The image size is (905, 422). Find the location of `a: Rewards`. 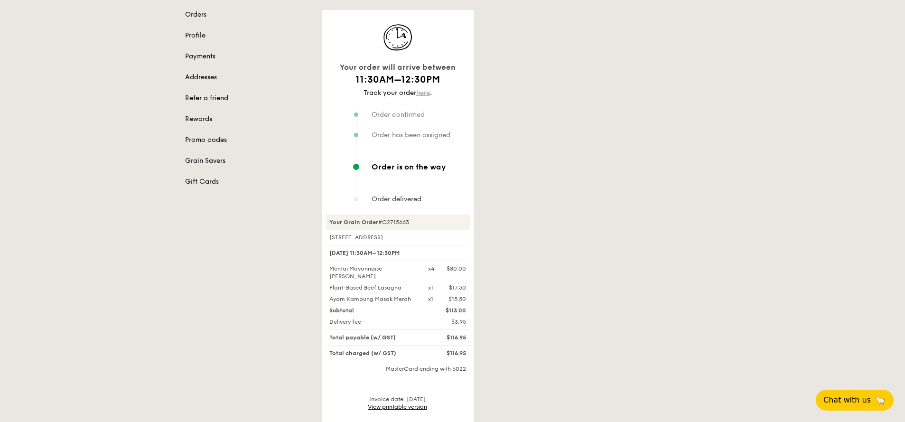

a: Rewards is located at coordinates (248, 119).